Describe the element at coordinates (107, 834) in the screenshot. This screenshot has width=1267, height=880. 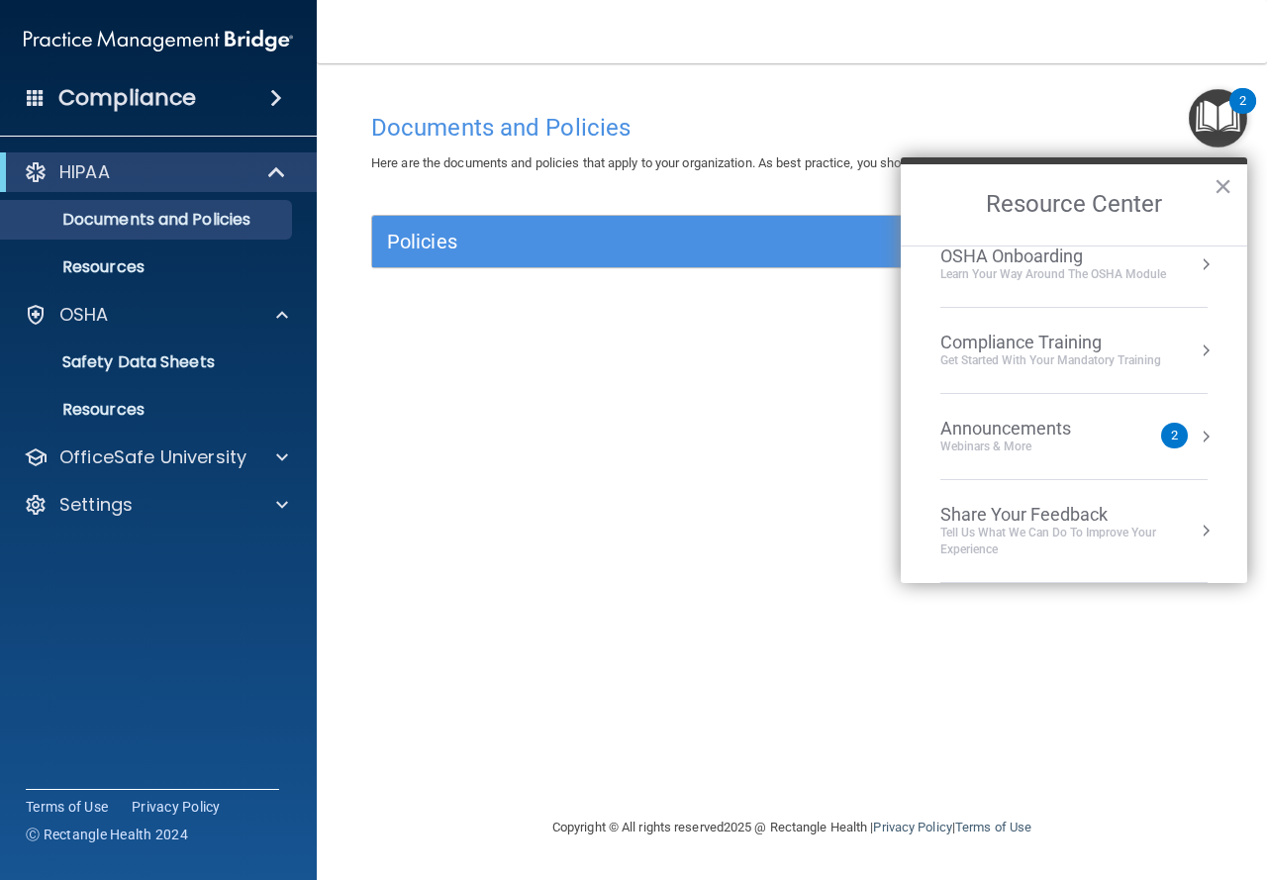
I see `span: Ⓒ Rectangle Health 2024` at that location.